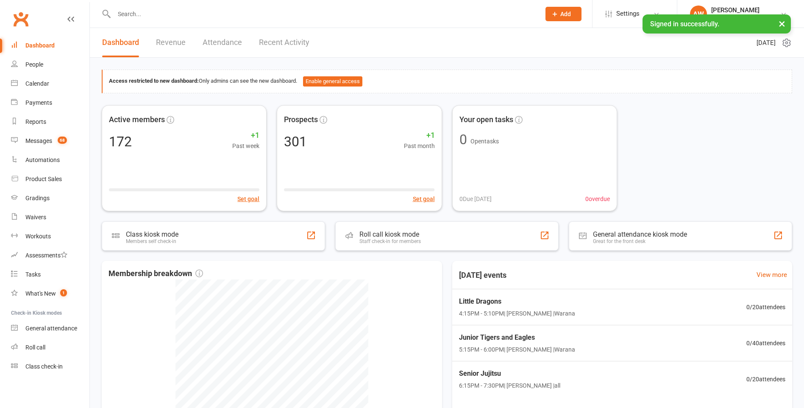  Describe the element at coordinates (50, 255) in the screenshot. I see `a: Assessments` at that location.